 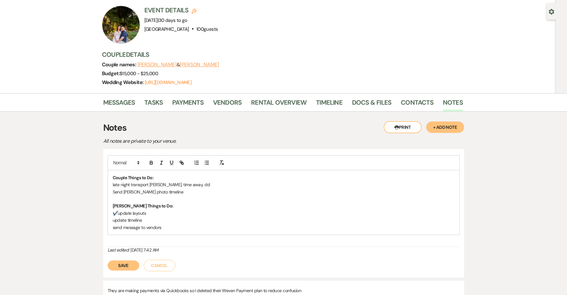 What do you see at coordinates (445, 127) in the screenshot?
I see `button: + Add Note` at bounding box center [445, 127].